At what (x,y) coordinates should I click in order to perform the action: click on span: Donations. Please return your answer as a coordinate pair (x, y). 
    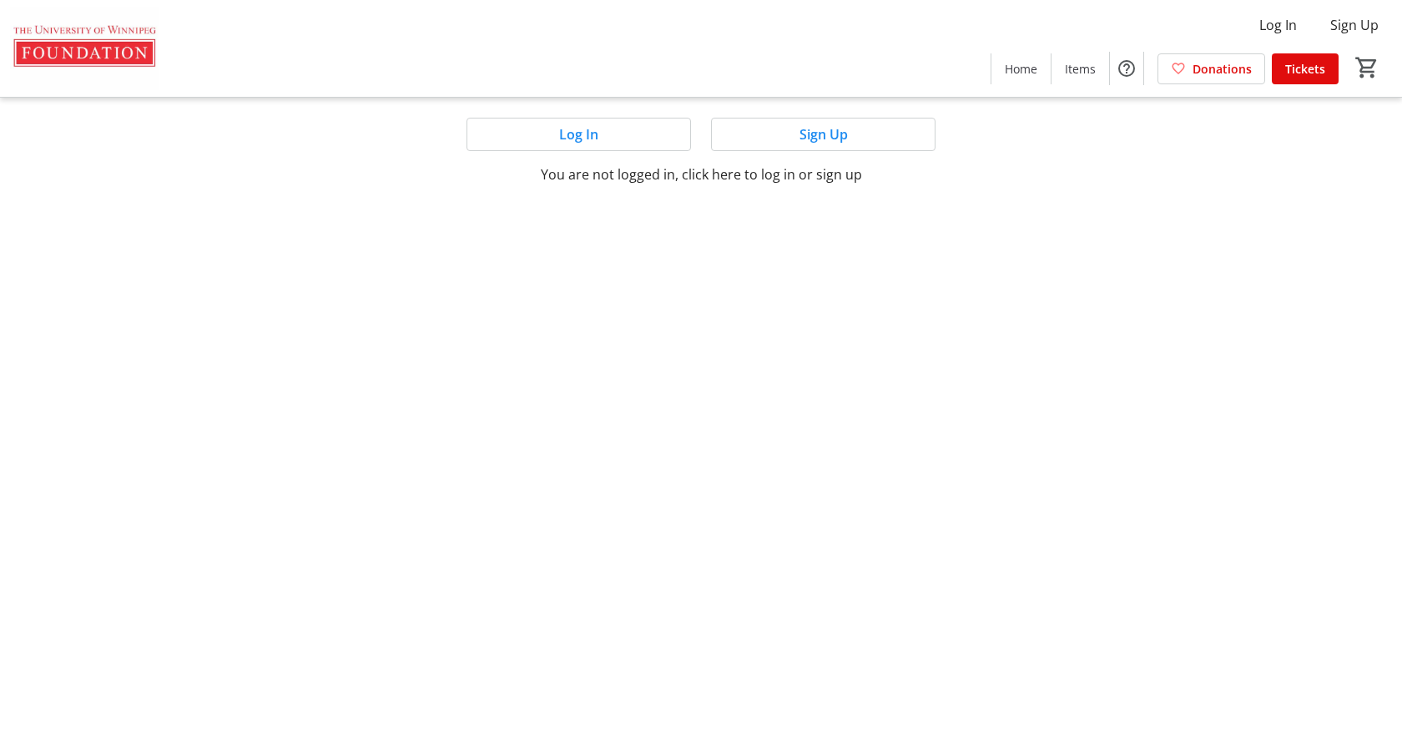
    Looking at the image, I should click on (1222, 68).